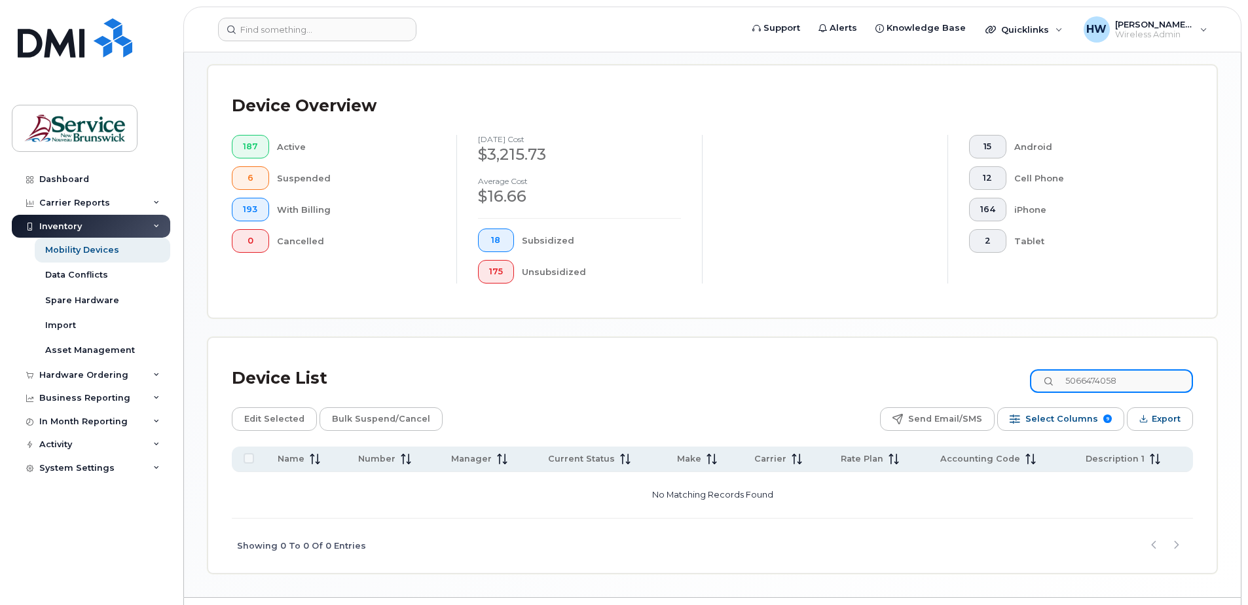 The image size is (1248, 605). I want to click on span: 6, so click(250, 178).